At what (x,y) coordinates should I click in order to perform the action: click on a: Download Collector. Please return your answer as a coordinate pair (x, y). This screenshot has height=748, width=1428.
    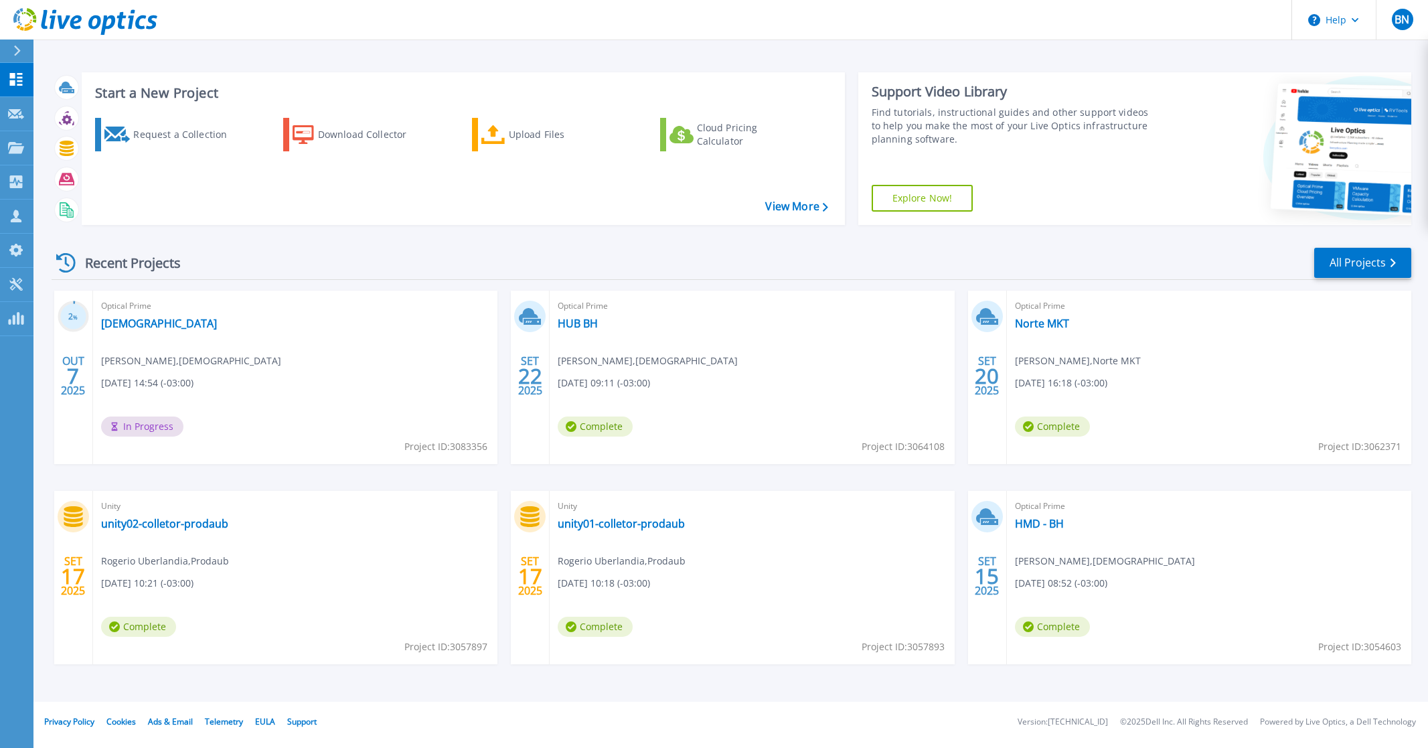
    Looking at the image, I should click on (358, 135).